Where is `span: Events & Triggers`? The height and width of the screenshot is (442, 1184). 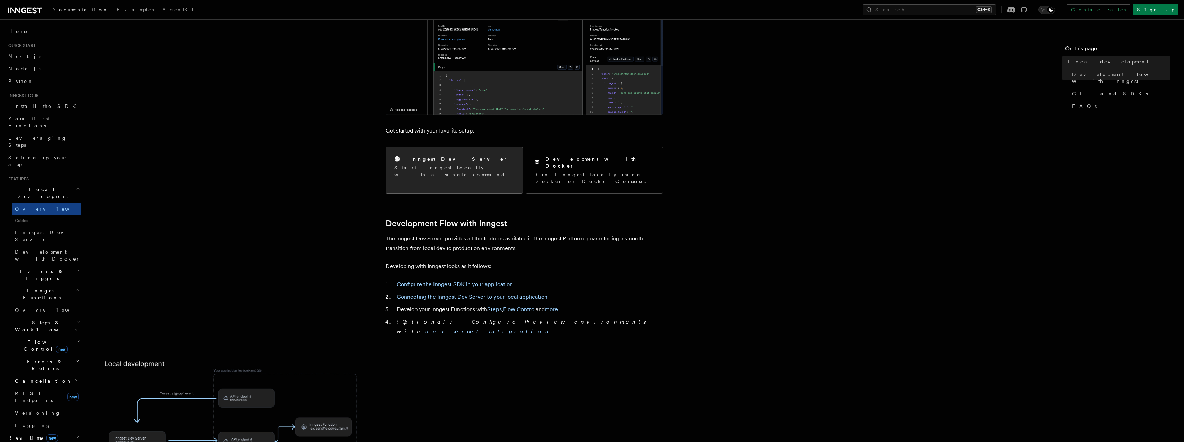 span: Events & Triggers is located at coordinates (41, 275).